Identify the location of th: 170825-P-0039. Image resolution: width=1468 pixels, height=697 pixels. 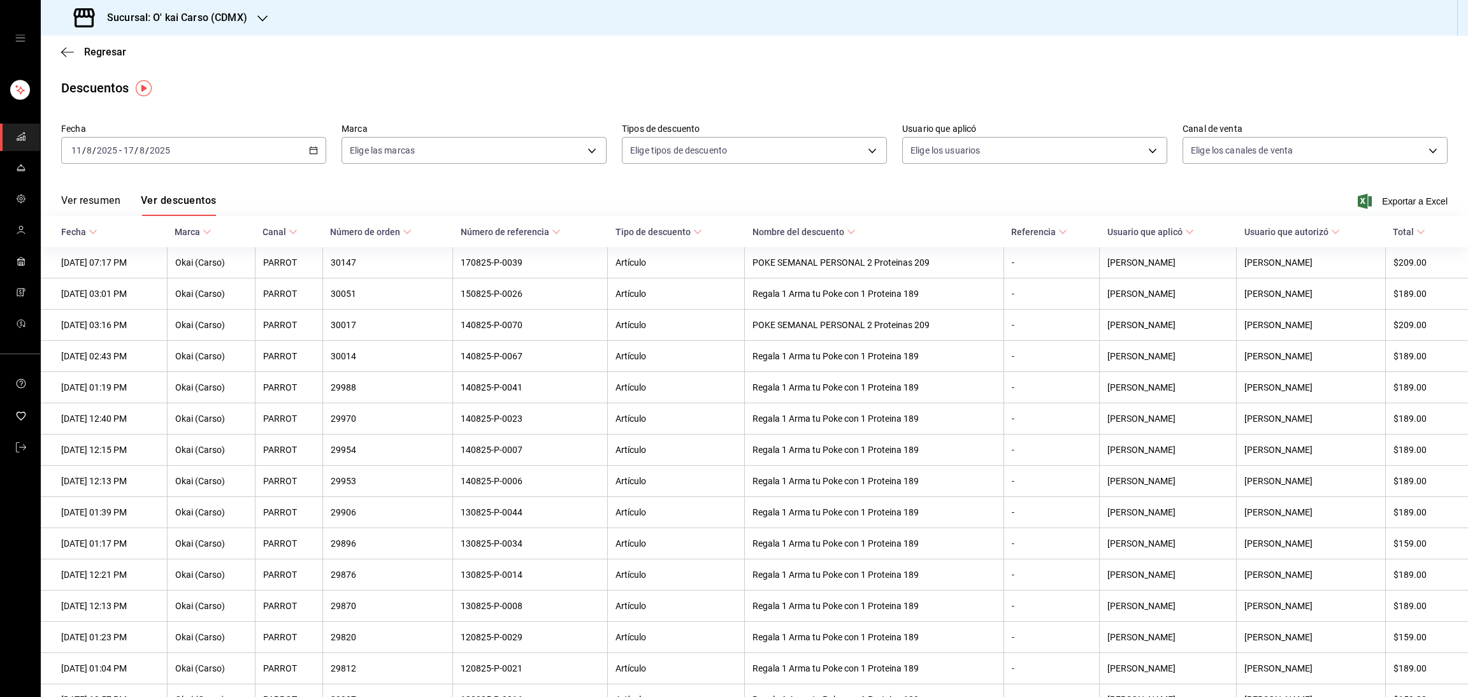
(530, 263).